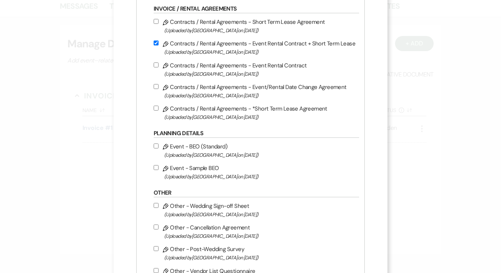  Describe the element at coordinates (156, 43) in the screenshot. I see `input: Contracts / Rental Agreements - Event Rental Contract + Short Term Lease(Uploaded by[GEOGRAPHIC_D...` at that location.